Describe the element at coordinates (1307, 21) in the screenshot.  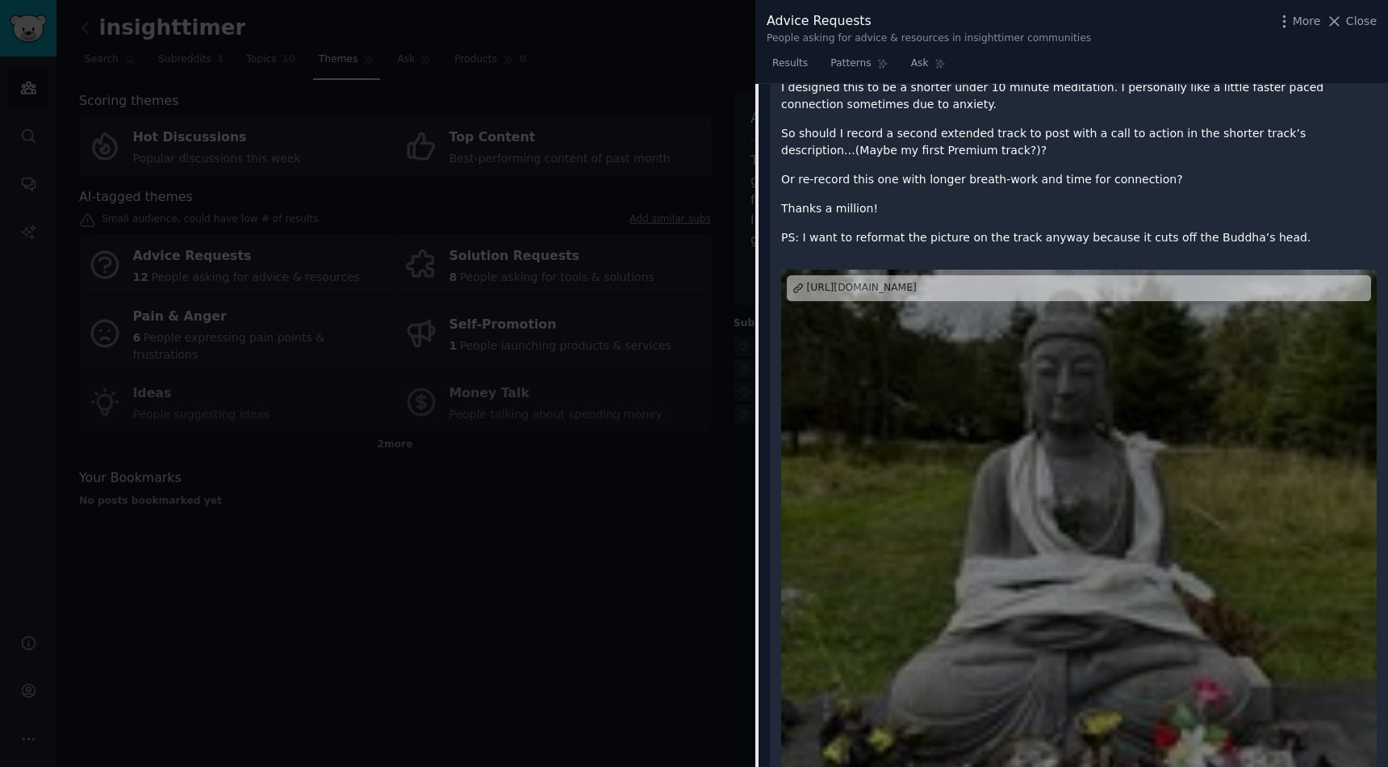
I see `span: More` at that location.